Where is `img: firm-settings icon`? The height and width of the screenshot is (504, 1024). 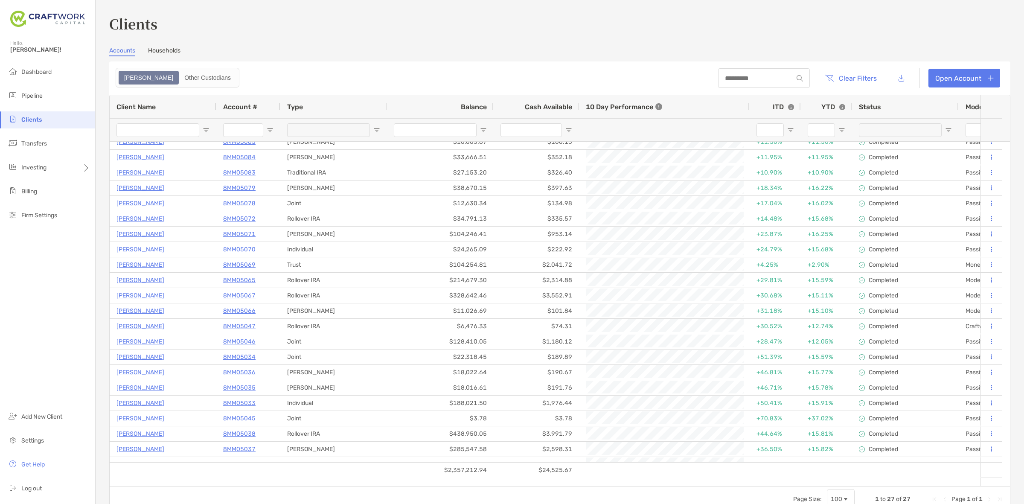
img: firm-settings icon is located at coordinates (13, 215).